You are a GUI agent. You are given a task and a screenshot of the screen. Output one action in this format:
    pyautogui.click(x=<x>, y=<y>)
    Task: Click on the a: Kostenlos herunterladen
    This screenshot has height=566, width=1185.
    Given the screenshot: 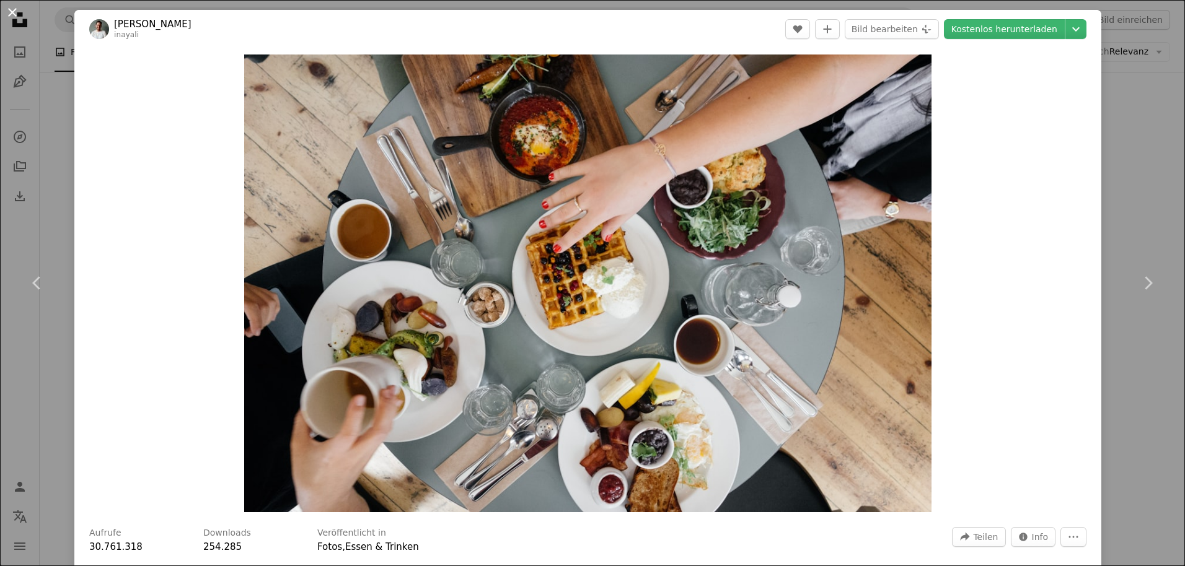 What is the action you would take?
    pyautogui.click(x=1004, y=29)
    